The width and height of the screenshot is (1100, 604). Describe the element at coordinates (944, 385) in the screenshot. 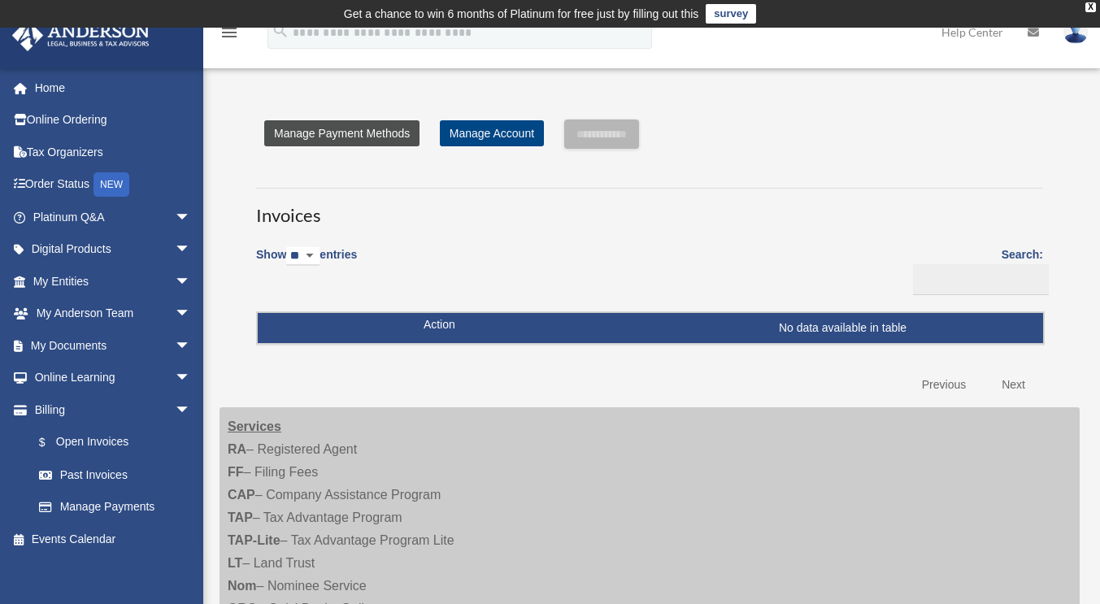

I see `a: Previous` at that location.